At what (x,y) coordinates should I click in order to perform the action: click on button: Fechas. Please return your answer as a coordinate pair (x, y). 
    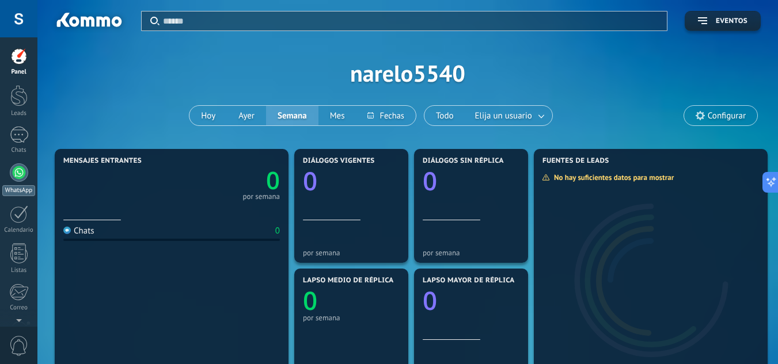
    Looking at the image, I should click on (385, 116).